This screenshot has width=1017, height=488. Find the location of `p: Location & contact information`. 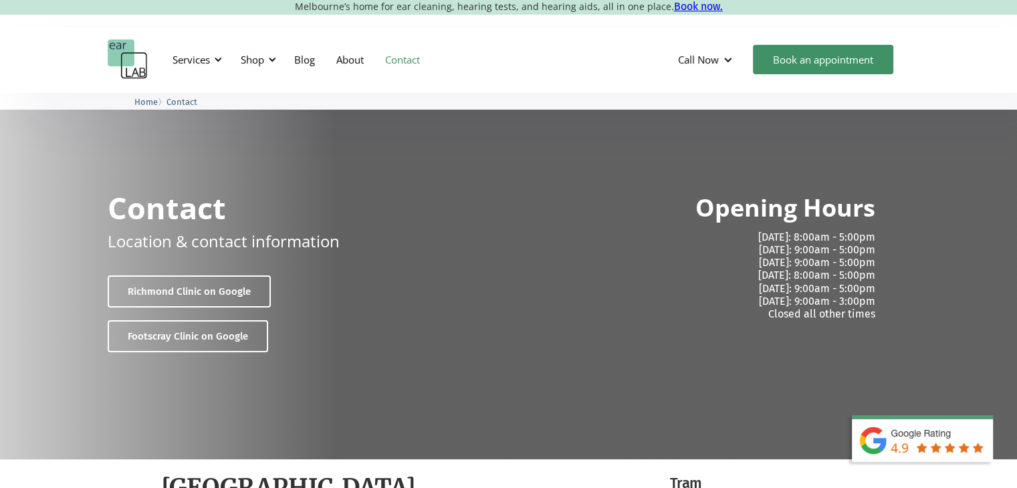

p: Location & contact information is located at coordinates (223, 241).